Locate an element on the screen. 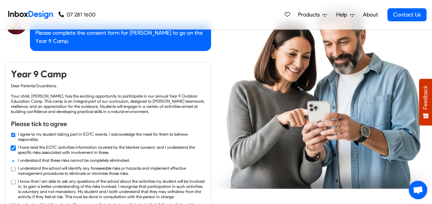  a: About is located at coordinates (371, 15).